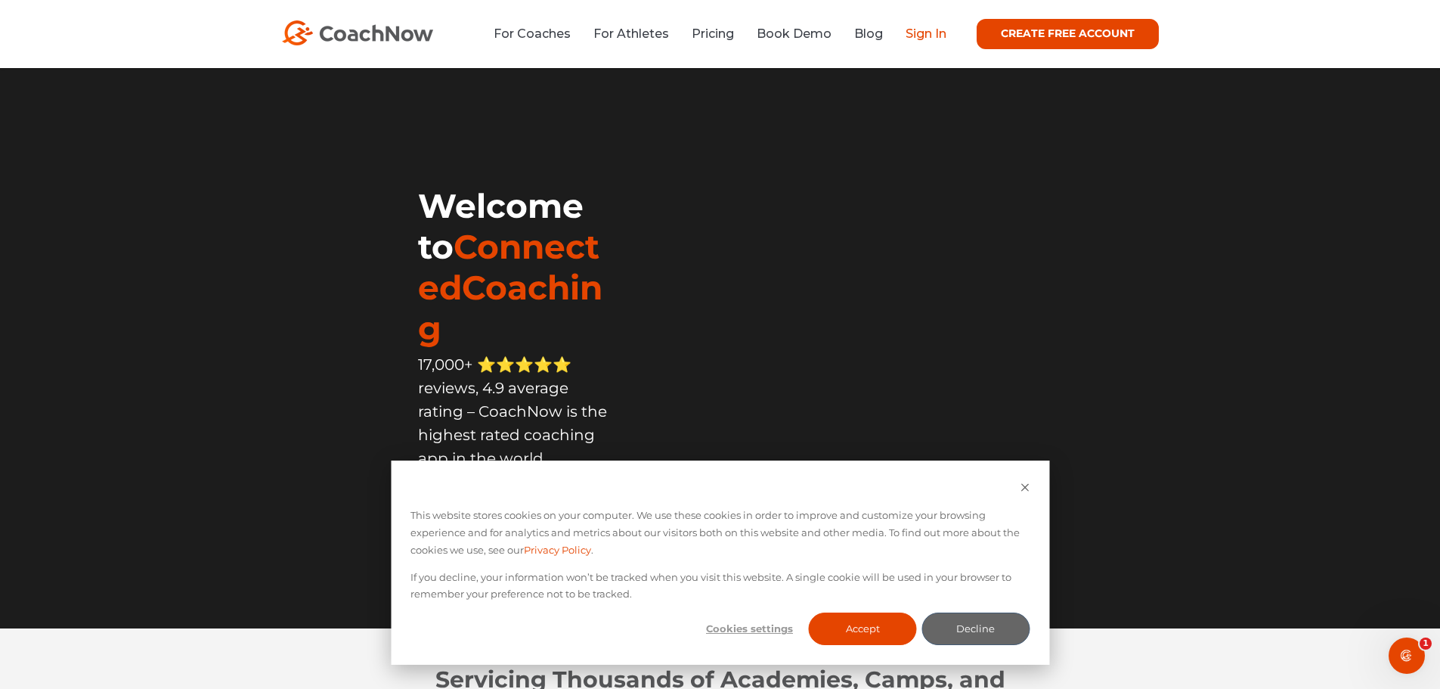 The image size is (1440, 689). Describe the element at coordinates (720, 563) in the screenshot. I see `div: Cookie banner` at that location.